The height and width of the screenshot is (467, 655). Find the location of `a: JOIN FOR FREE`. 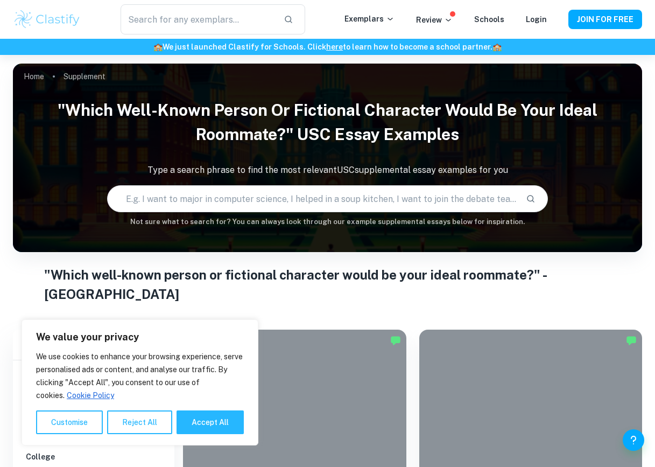

a: JOIN FOR FREE is located at coordinates (605, 19).